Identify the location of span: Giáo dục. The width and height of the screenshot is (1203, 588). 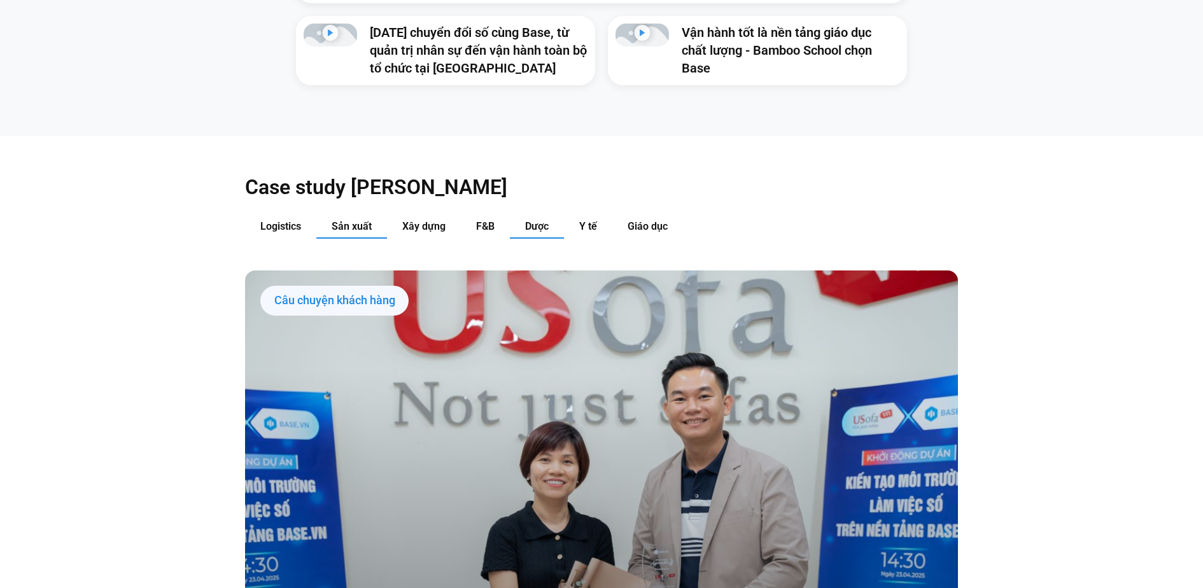
(647, 226).